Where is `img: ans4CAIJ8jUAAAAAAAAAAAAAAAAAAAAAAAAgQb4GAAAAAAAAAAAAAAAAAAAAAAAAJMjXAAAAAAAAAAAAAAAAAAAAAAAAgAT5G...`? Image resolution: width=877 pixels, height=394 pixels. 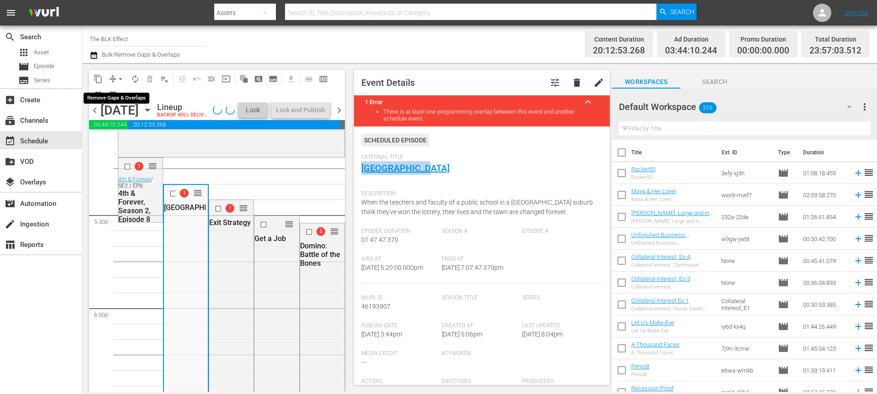 img: ans4CAIJ8jUAAAAAAAAAAAAAAAAAAAAAAAAgQb4GAAAAAAAAAAAAAAAAAAAAAAAAJMjXAAAAAAAAAAAAAAAAAAAAAAAAgAT5G... is located at coordinates (44, 13).